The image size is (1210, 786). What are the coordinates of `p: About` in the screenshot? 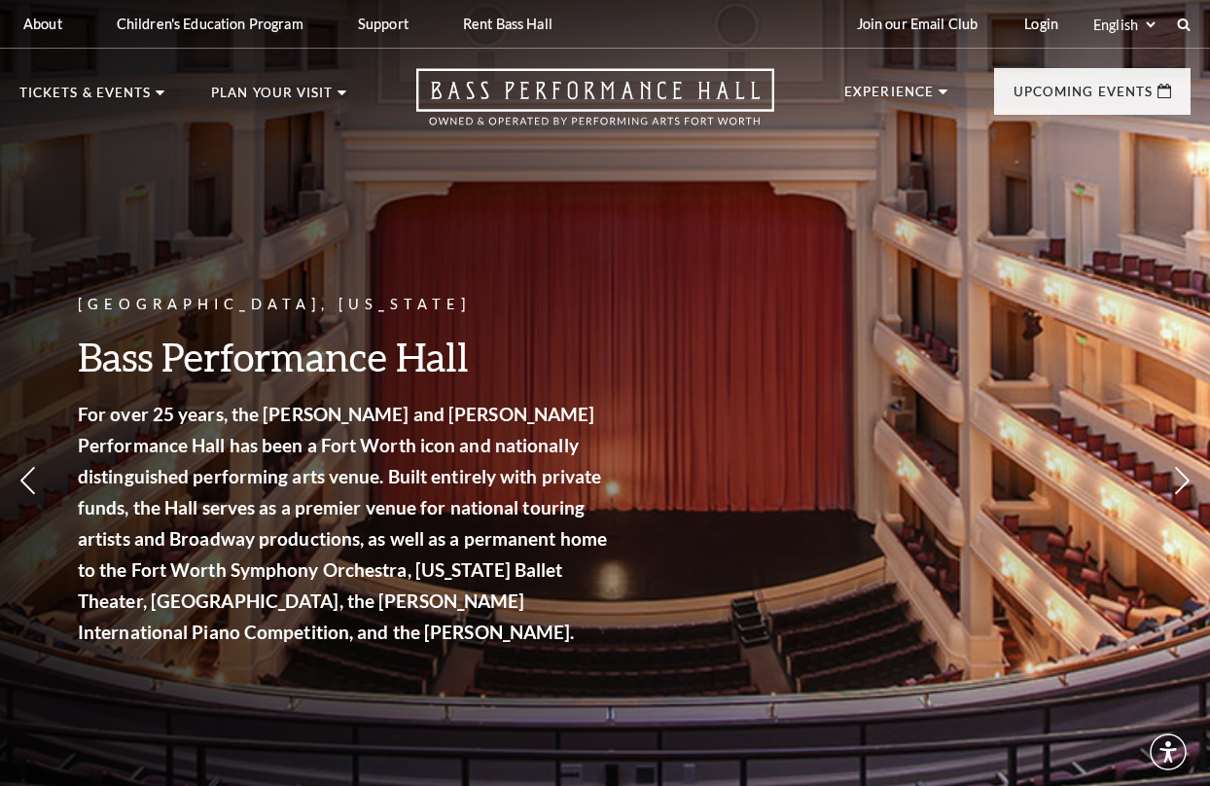 It's located at (43, 23).